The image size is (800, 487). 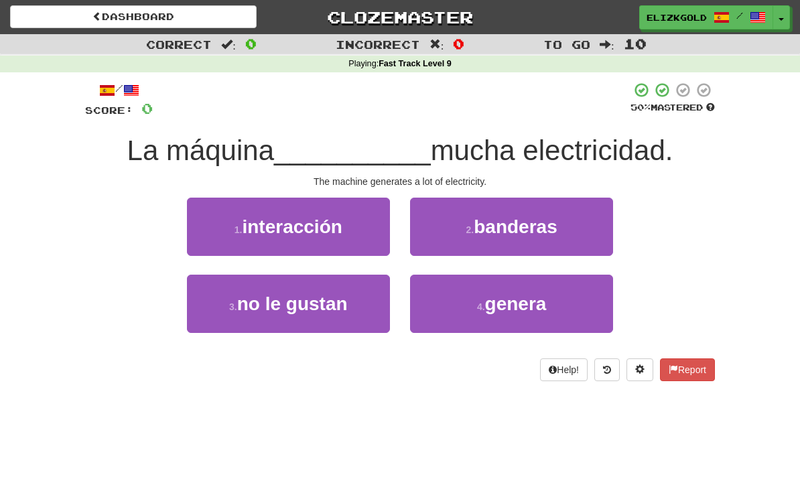 I want to click on small: 1 ., so click(x=239, y=230).